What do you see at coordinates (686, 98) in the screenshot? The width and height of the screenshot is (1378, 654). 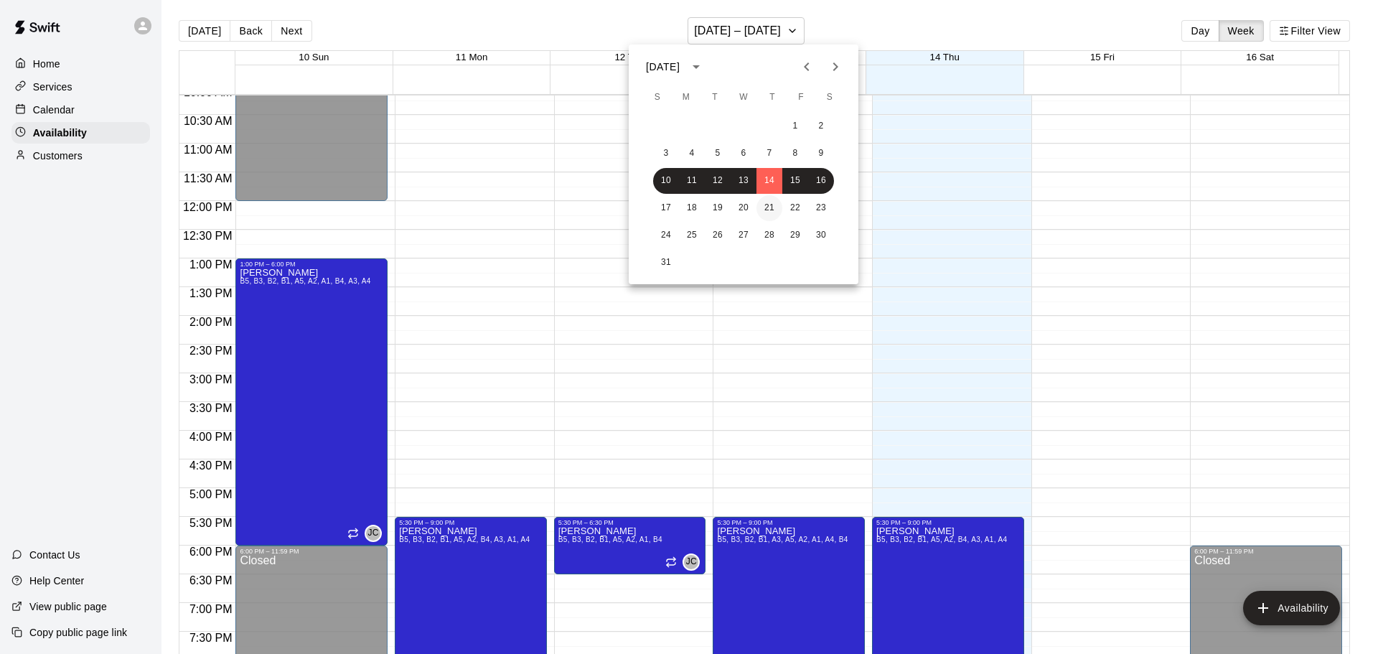 I see `span: Monday` at bounding box center [686, 98].